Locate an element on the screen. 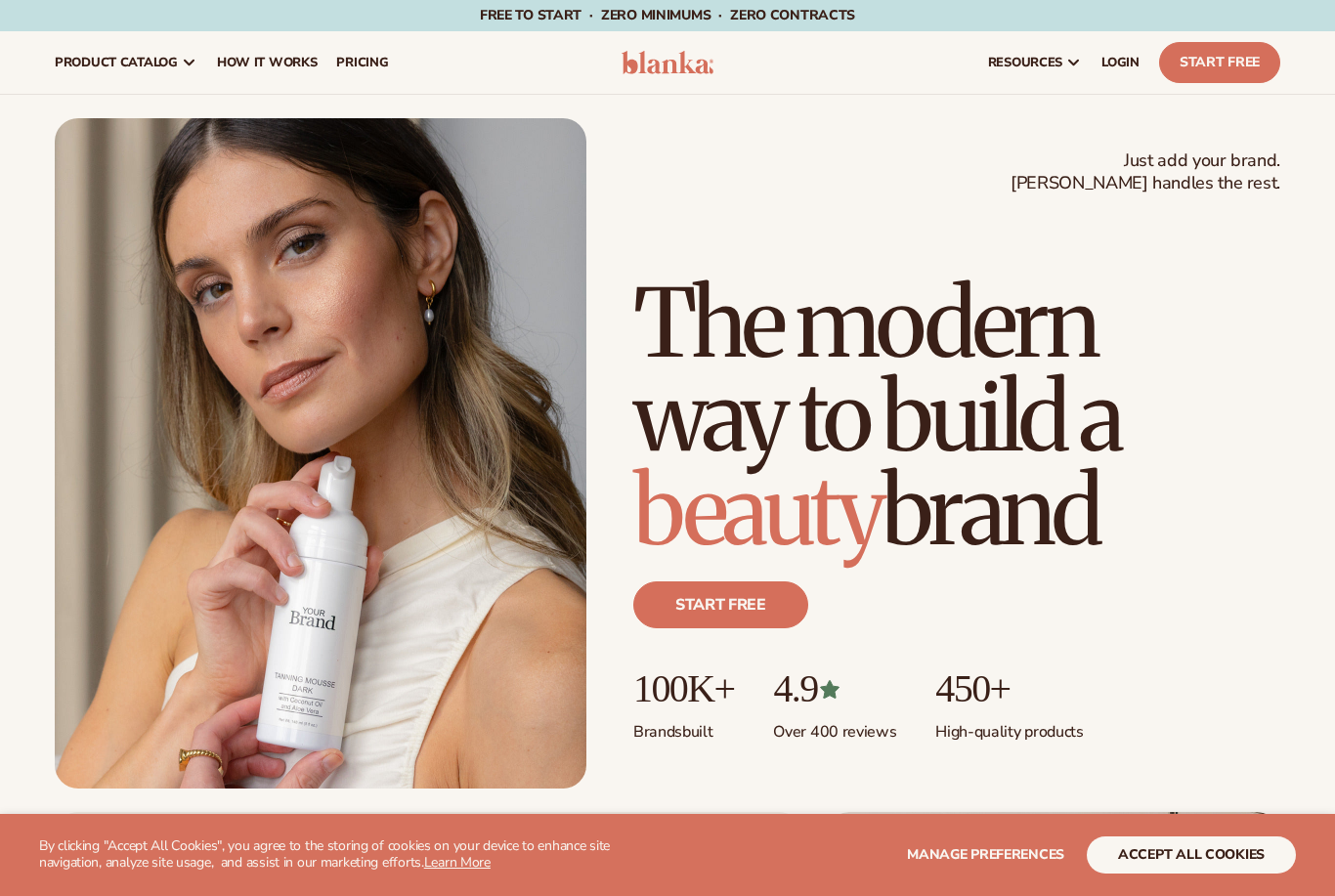  p: 100K+ is located at coordinates (683, 689).